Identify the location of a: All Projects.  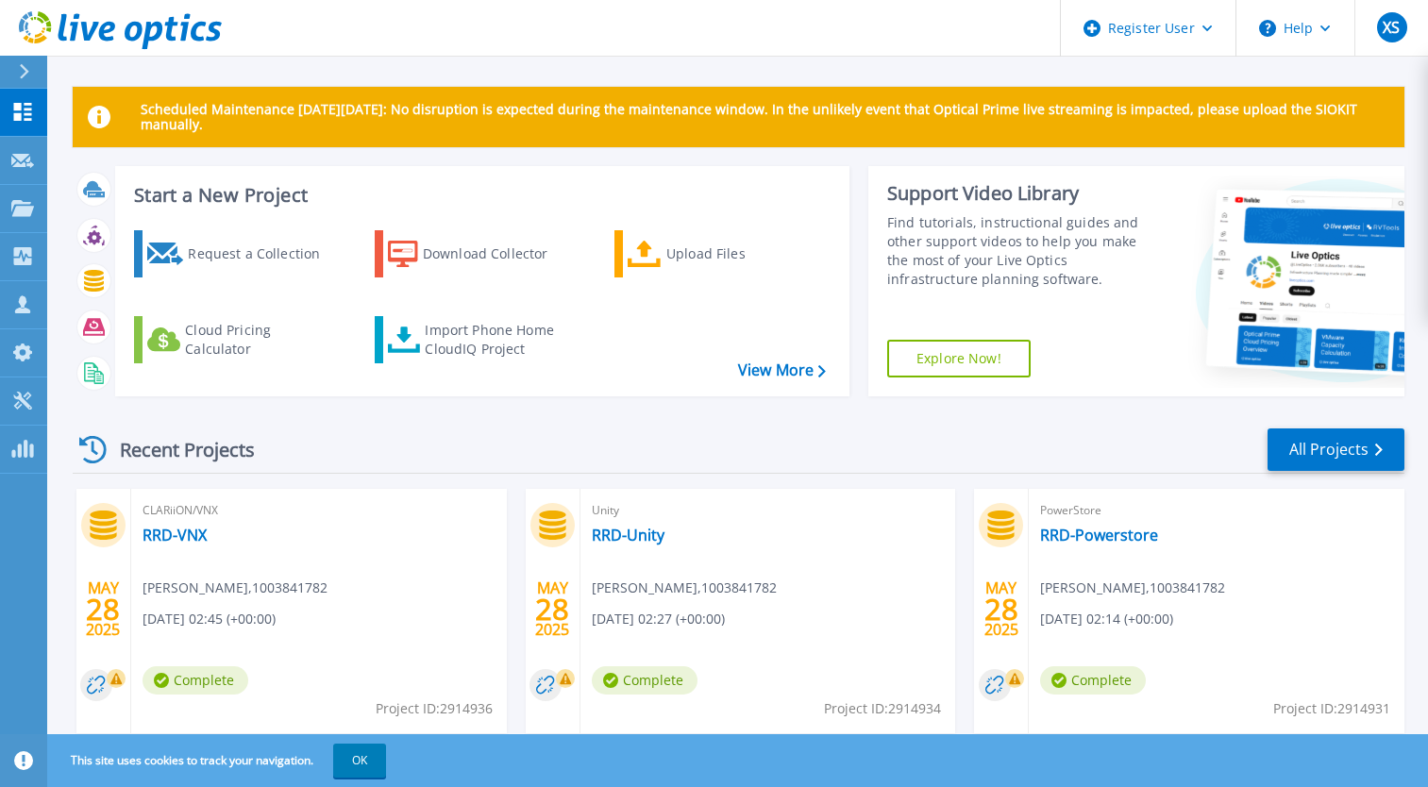
(1336, 449).